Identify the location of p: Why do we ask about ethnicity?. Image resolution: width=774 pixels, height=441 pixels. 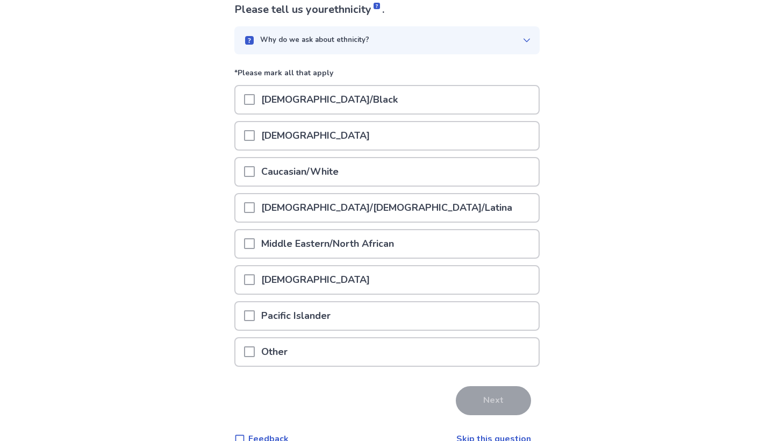
(315, 40).